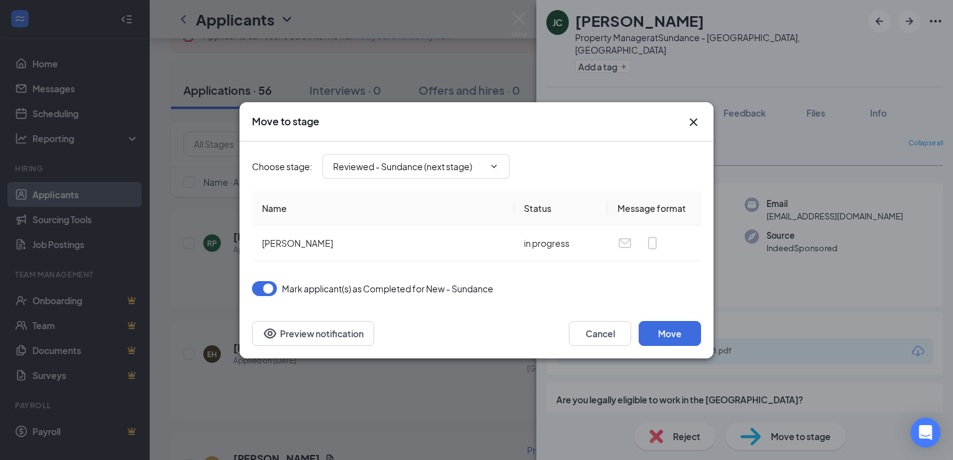  Describe the element at coordinates (693, 122) in the screenshot. I see `button: Close` at that location.